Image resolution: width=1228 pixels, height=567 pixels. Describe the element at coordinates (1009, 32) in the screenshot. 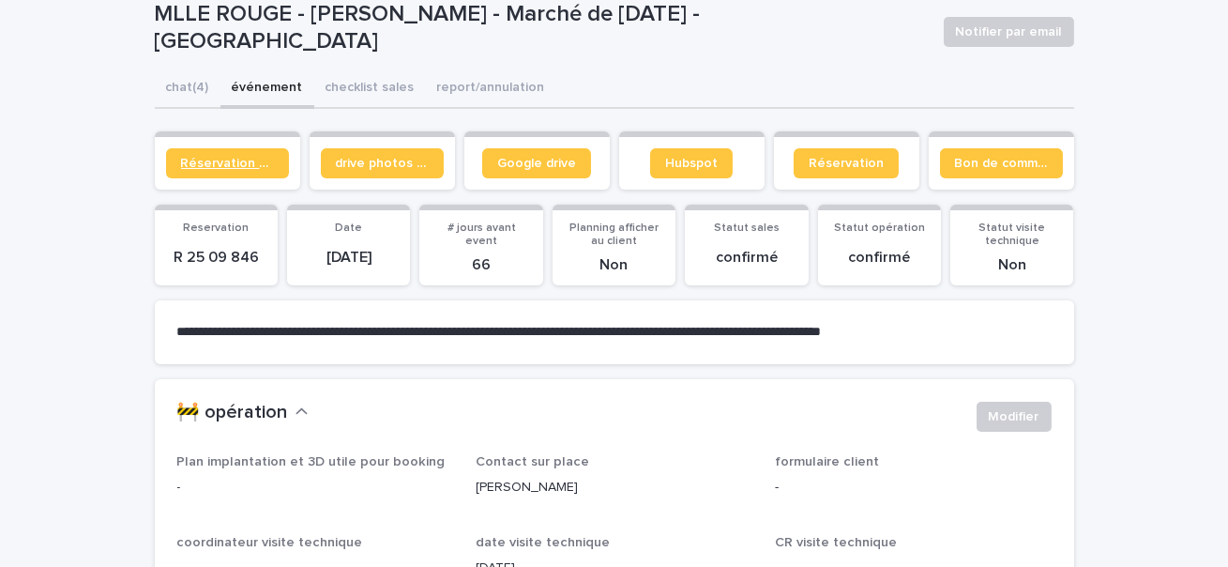

I see `span: Notifier par email` at that location.